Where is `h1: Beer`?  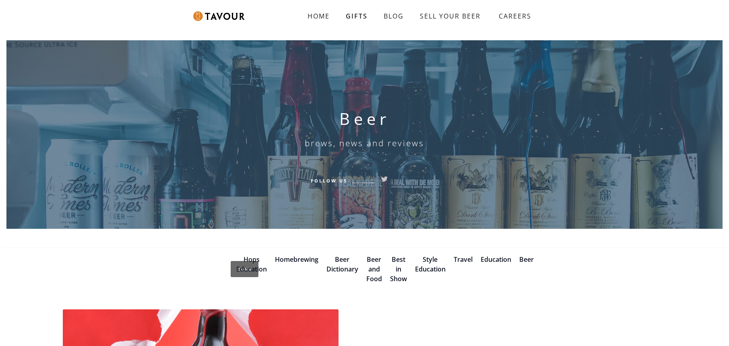 h1: Beer is located at coordinates (365, 119).